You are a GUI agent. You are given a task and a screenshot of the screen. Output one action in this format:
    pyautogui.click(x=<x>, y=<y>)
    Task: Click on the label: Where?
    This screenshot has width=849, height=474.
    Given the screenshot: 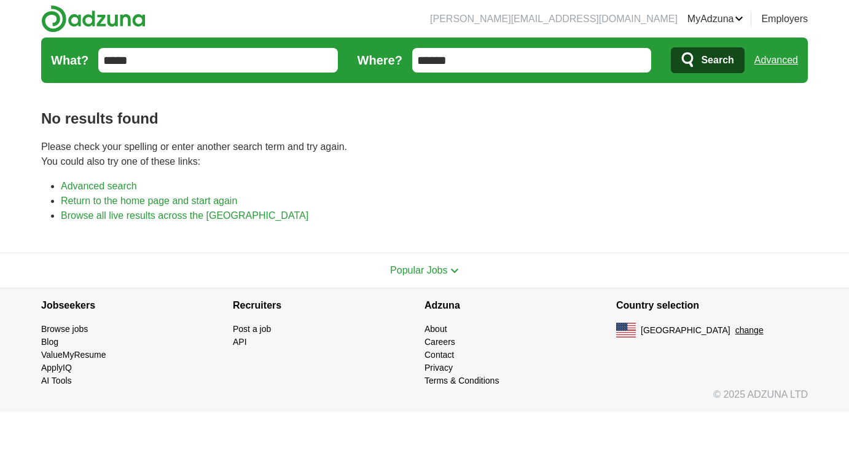 What is the action you would take?
    pyautogui.click(x=380, y=60)
    